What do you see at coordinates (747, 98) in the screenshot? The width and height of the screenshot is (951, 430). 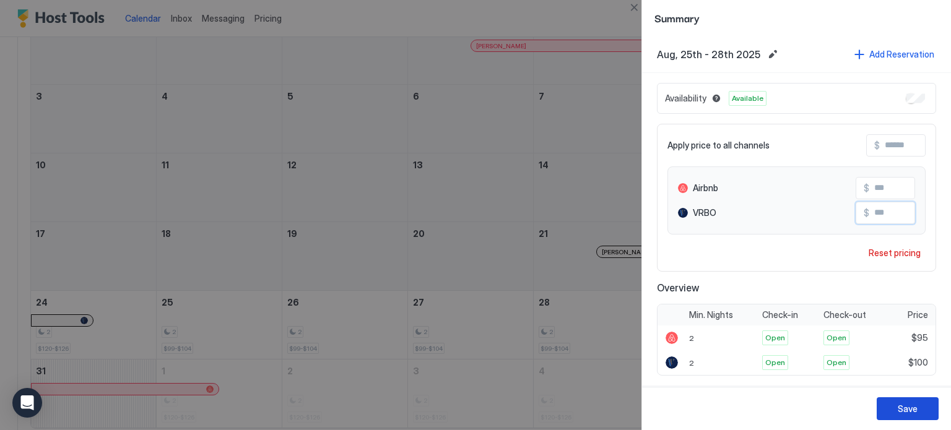 I see `span: Available` at bounding box center [747, 98].